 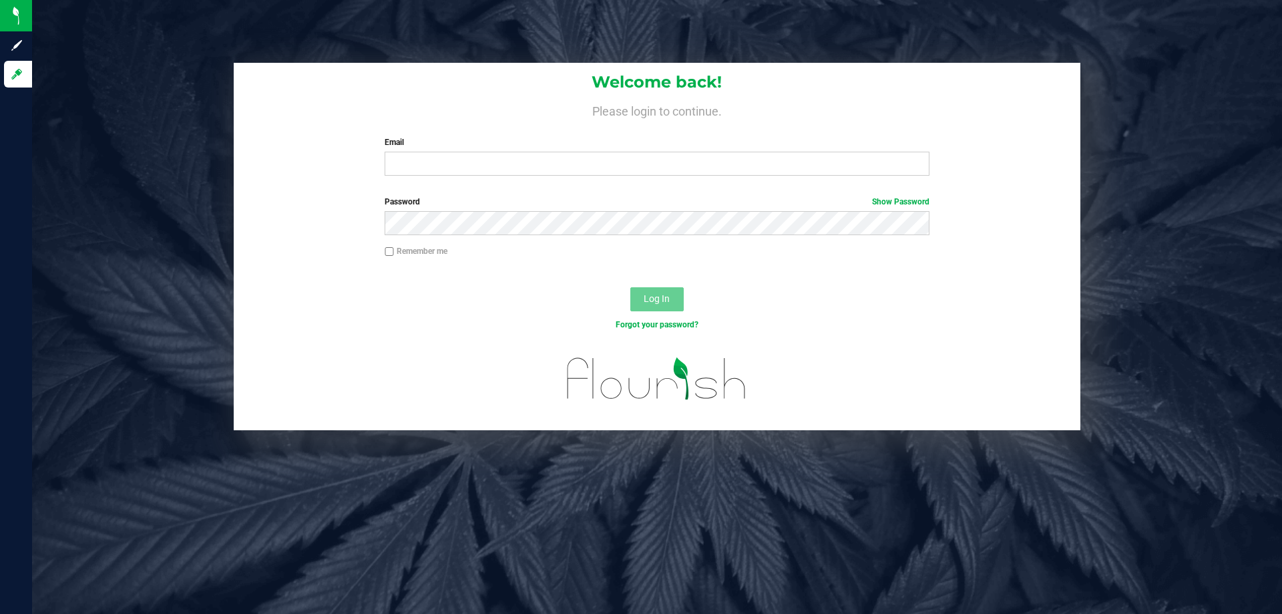 I want to click on inline-svg: Log in, so click(x=17, y=74).